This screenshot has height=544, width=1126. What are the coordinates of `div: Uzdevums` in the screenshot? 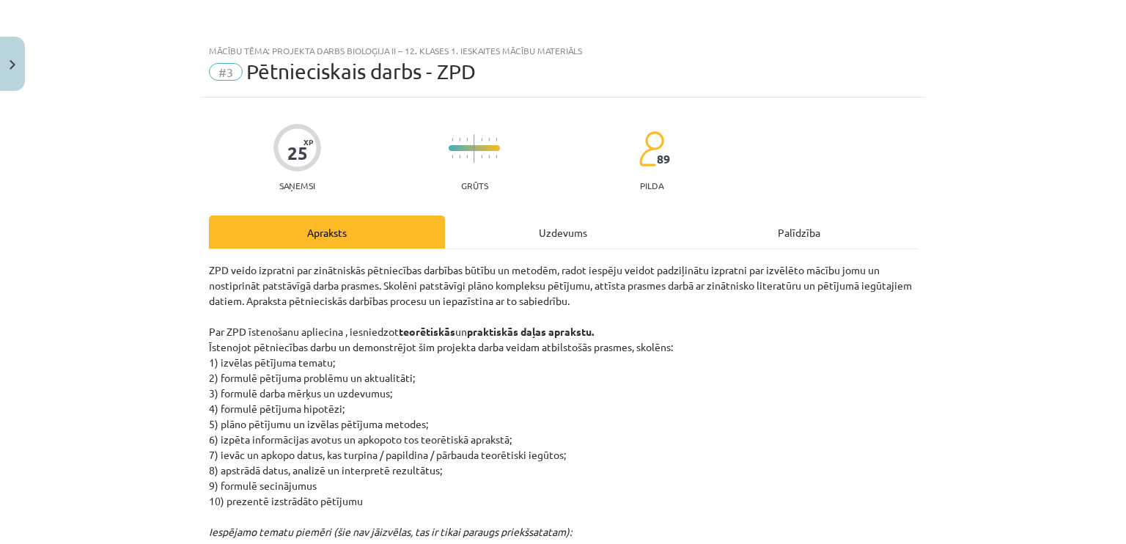 It's located at (563, 232).